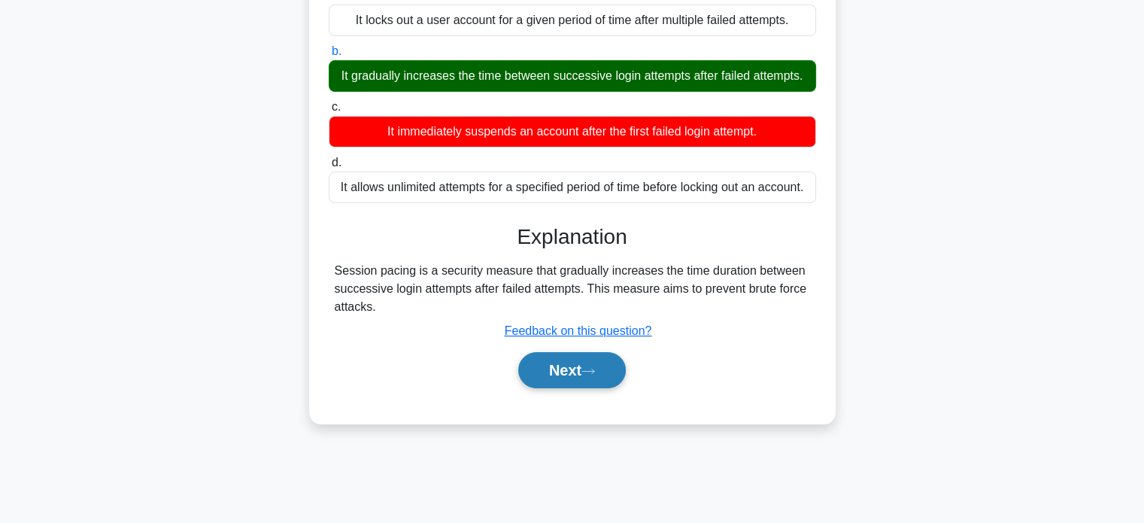  I want to click on div: Session pacing is a security measure that gradually increases the time duration between successiv..., so click(572, 289).